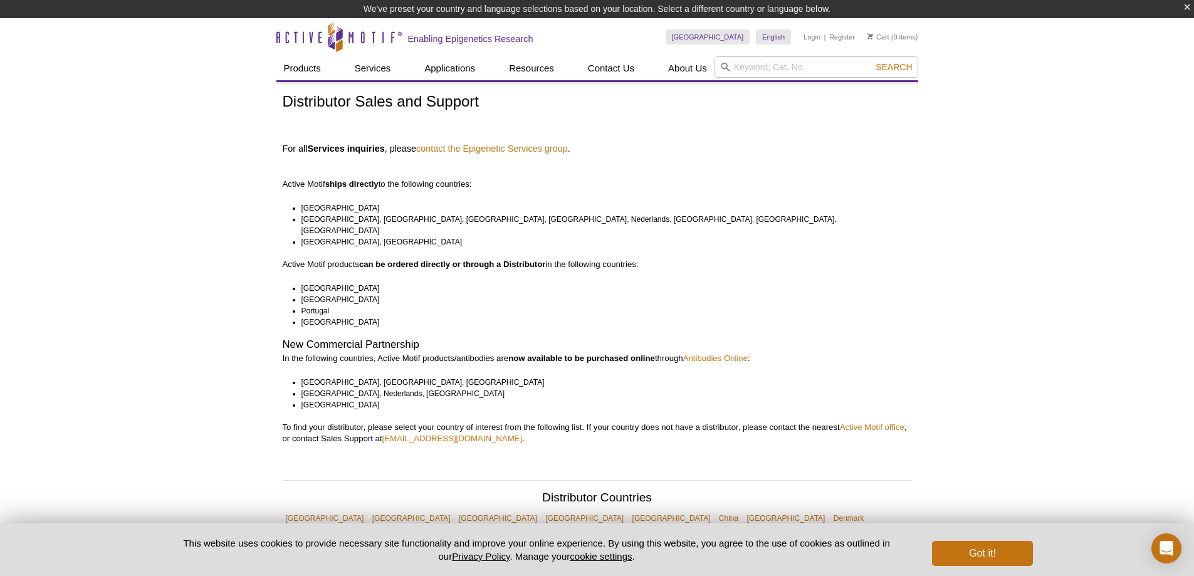 The width and height of the screenshot is (1194, 576). I want to click on a: About Us, so click(687, 68).